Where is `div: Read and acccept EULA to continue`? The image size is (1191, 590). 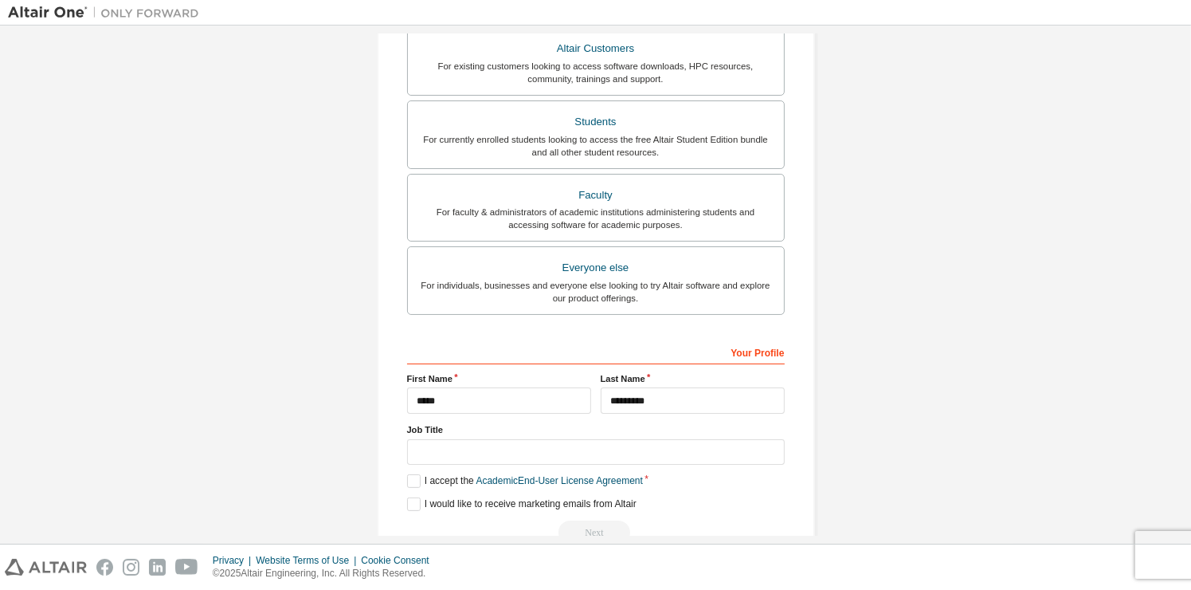
div: Read and acccept EULA to continue is located at coordinates (596, 532).